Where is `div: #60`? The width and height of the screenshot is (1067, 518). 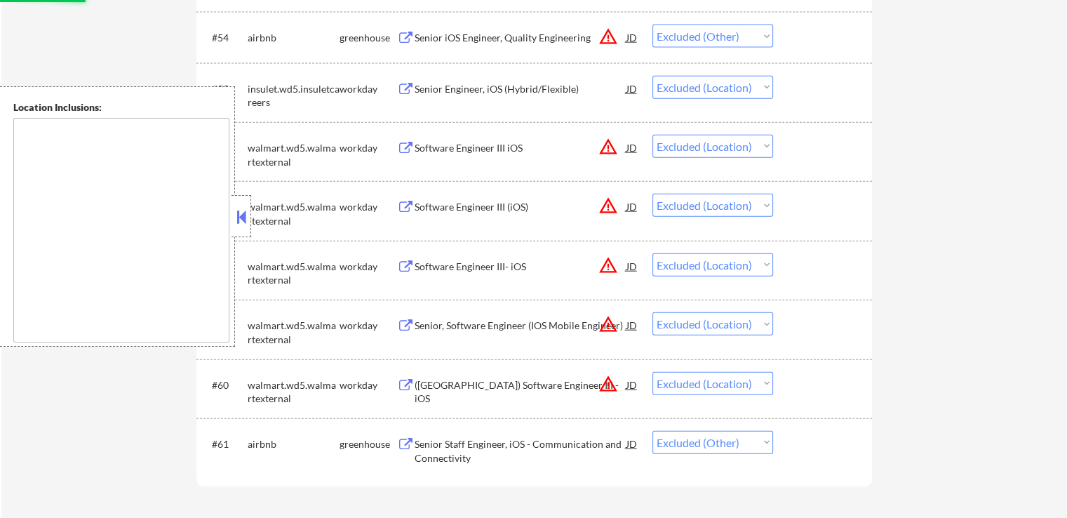 div: #60 is located at coordinates (224, 385).